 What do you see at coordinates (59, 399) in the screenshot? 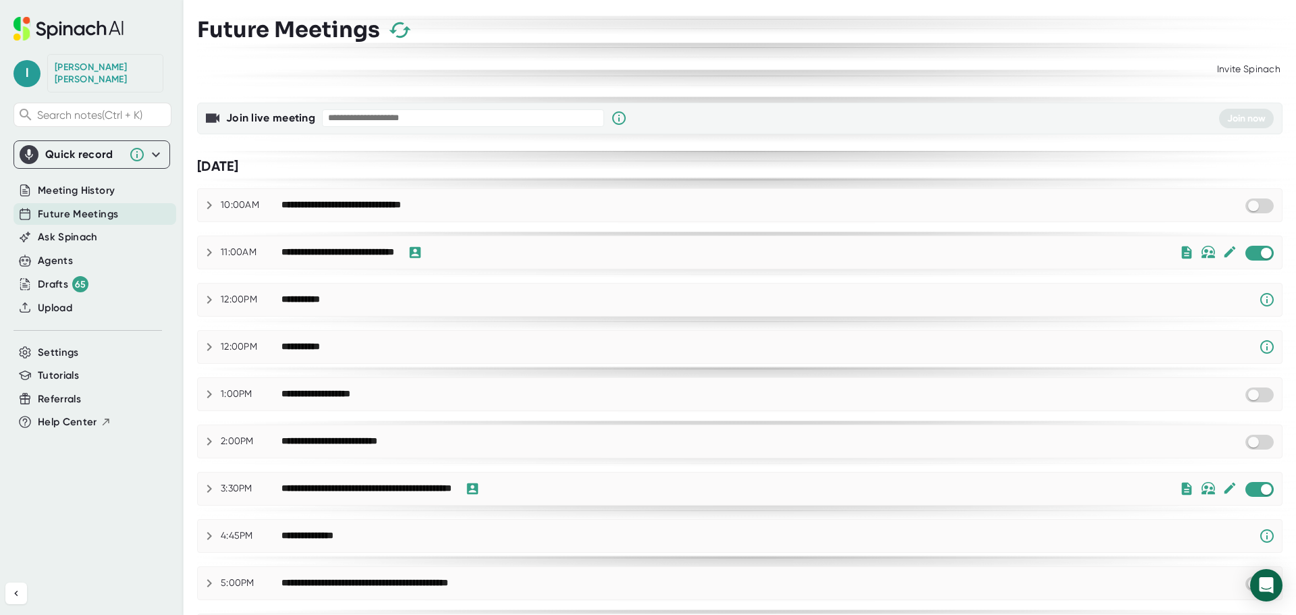
I see `button: Referrals` at bounding box center [59, 399].